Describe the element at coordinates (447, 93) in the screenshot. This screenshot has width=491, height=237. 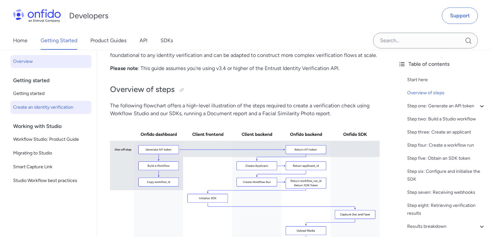
I see `div: Overview of steps` at that location.